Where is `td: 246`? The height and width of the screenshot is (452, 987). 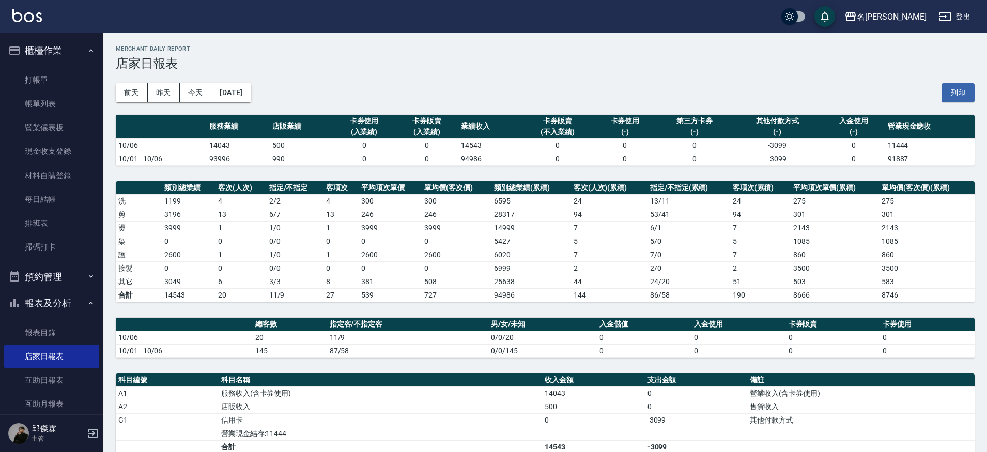 td: 246 is located at coordinates (456, 215).